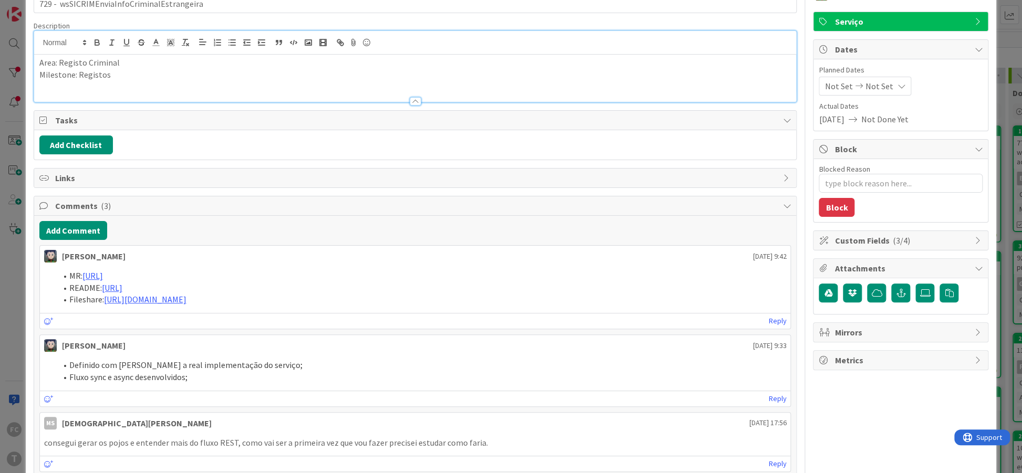 Image resolution: width=1022 pixels, height=473 pixels. What do you see at coordinates (416, 75) in the screenshot?
I see `p: Milestone: Registos` at bounding box center [416, 75].